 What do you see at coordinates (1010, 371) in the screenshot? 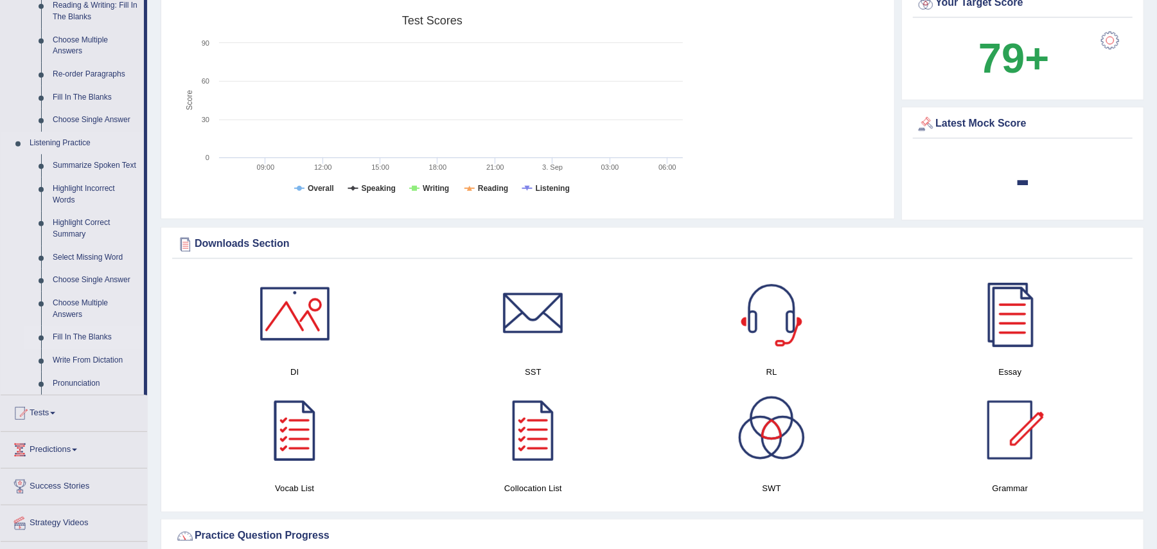
I see `h4: Essay` at bounding box center [1010, 371].